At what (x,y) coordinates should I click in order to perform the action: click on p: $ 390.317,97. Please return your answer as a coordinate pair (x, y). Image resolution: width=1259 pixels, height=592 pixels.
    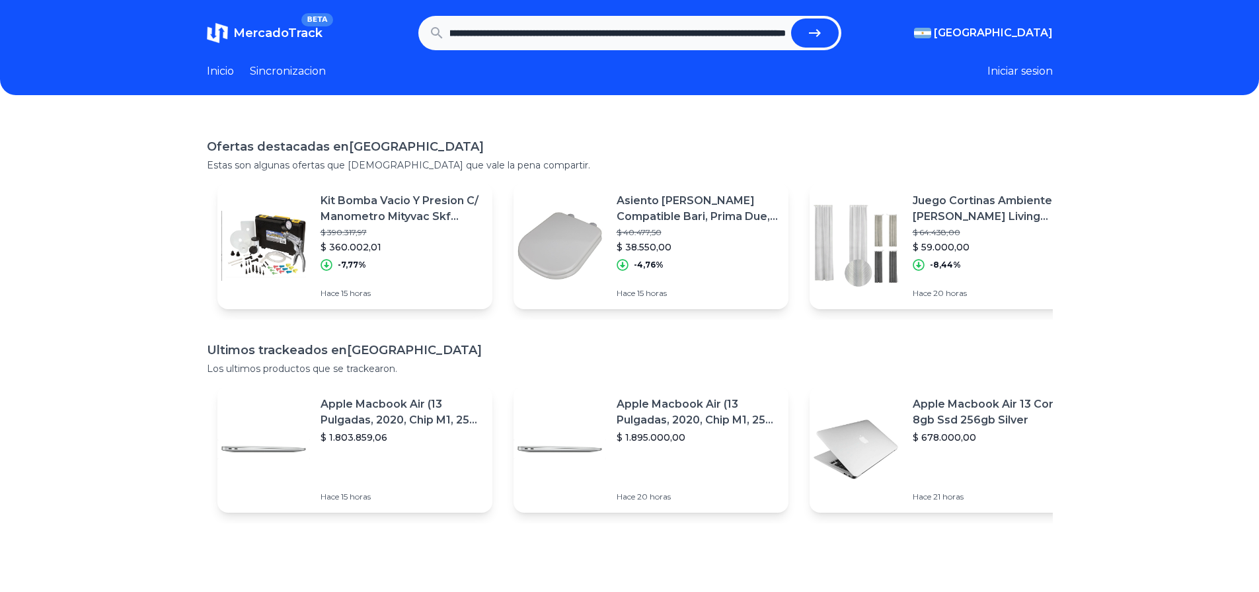
    Looking at the image, I should click on (401, 233).